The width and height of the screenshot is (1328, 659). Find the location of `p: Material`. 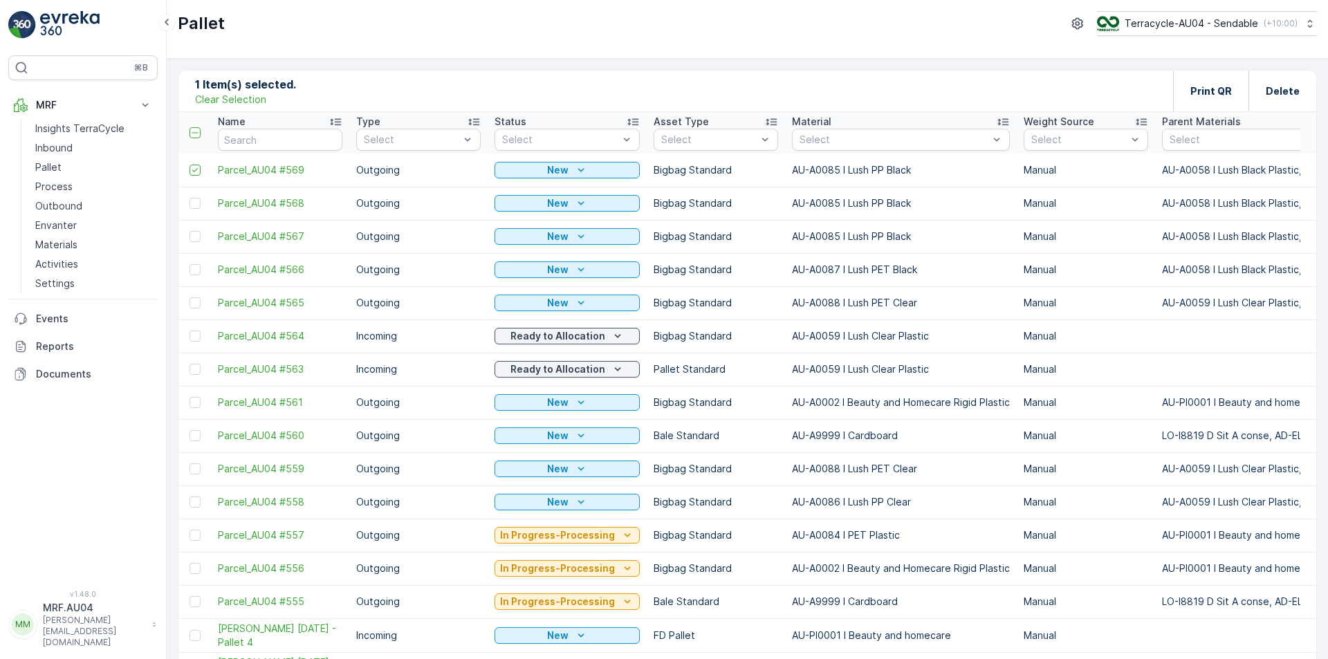

p: Material is located at coordinates (811, 122).